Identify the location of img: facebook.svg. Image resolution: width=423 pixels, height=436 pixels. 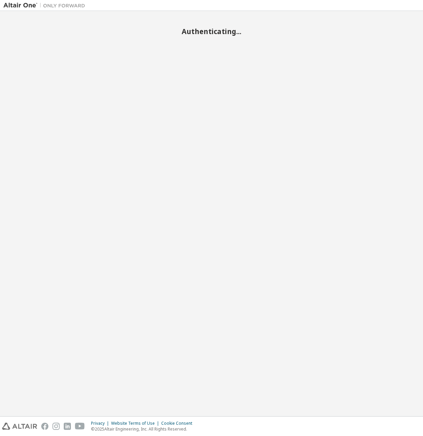
(45, 426).